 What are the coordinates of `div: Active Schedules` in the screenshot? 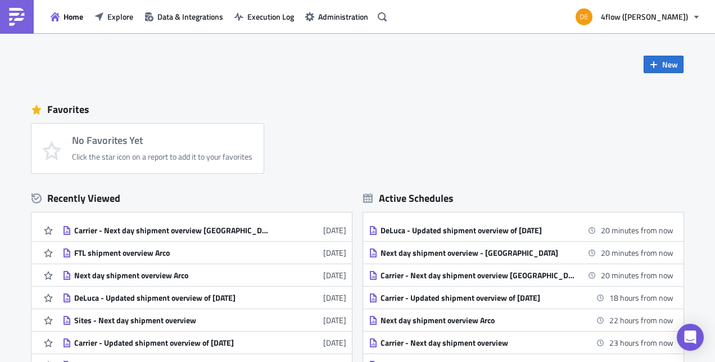 It's located at (408, 198).